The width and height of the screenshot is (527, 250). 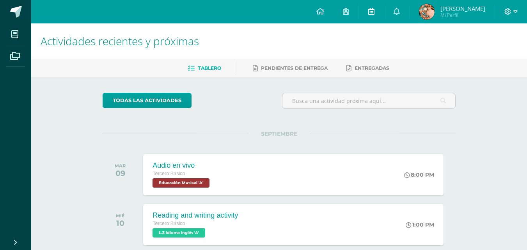 What do you see at coordinates (120, 173) in the screenshot?
I see `div: 09` at bounding box center [120, 173].